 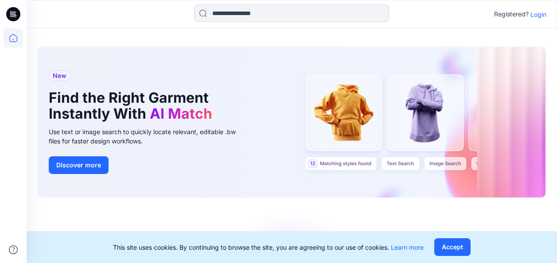 What do you see at coordinates (59, 76) in the screenshot?
I see `span: New` at bounding box center [59, 76].